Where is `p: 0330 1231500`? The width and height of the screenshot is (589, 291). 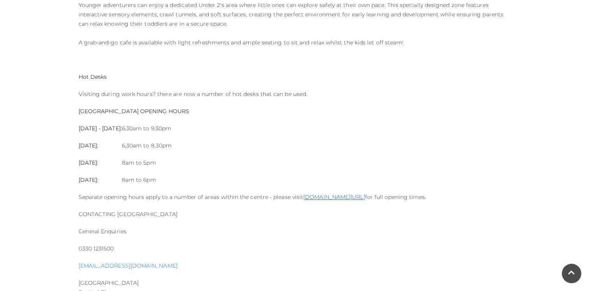 p: 0330 1231500 is located at coordinates (295, 248).